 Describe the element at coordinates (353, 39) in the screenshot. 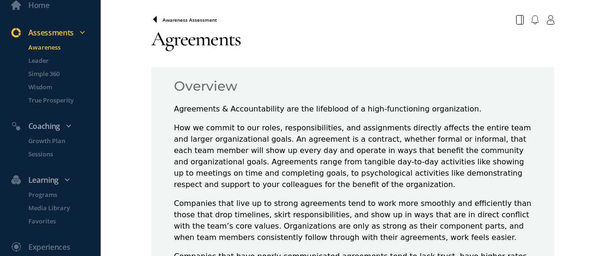

I see `h3: Agreements` at that location.